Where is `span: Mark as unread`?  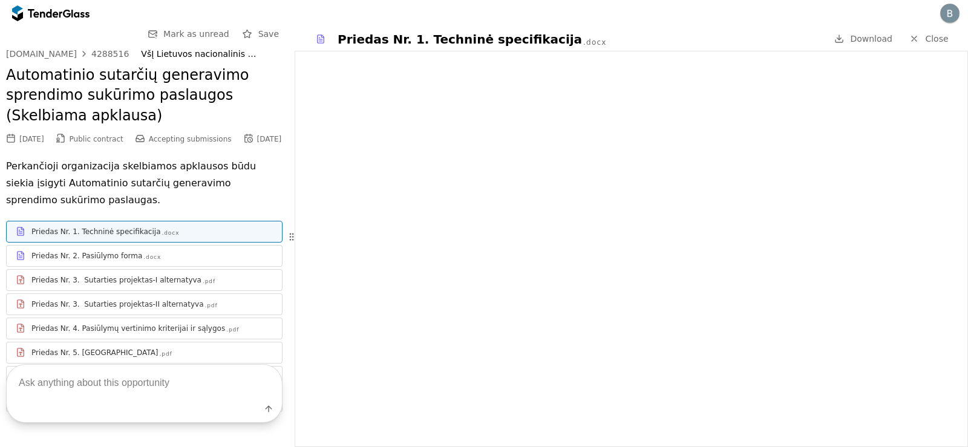
span: Mark as unread is located at coordinates (196, 34).